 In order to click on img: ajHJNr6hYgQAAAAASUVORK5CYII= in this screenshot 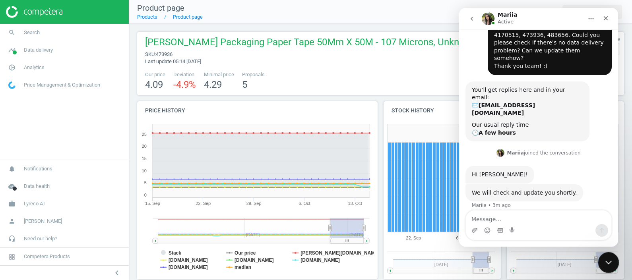, I will do `click(34, 12)`.